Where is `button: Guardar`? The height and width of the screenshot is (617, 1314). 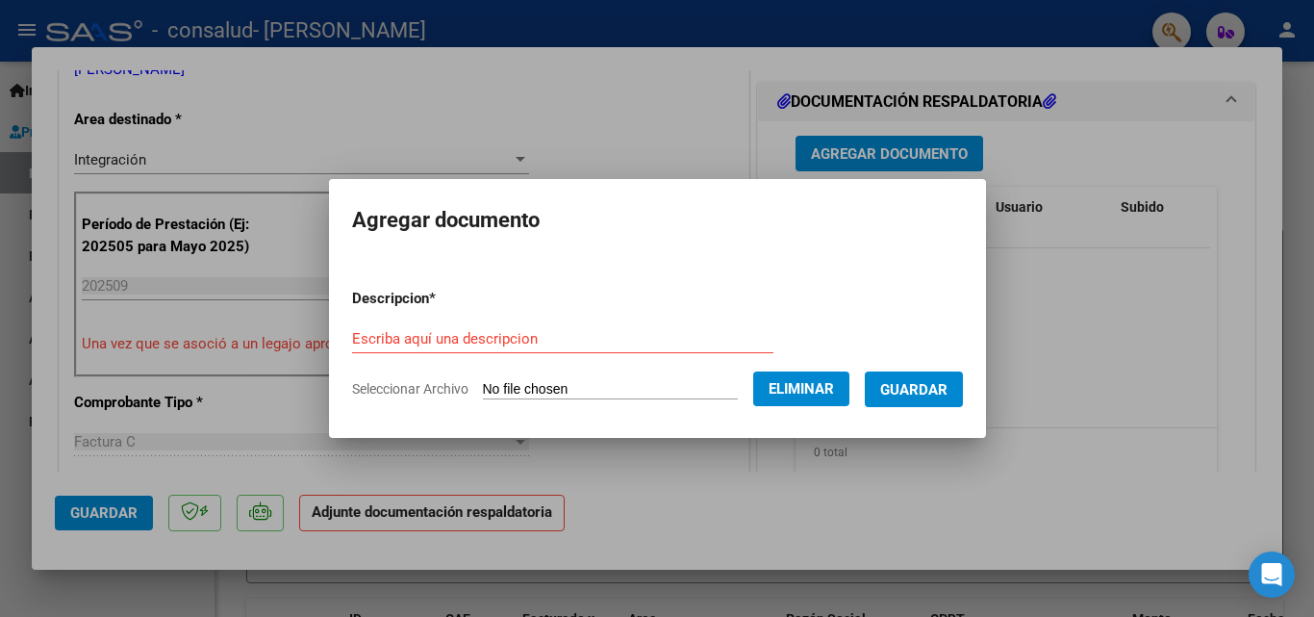
button: Guardar is located at coordinates (914, 389).